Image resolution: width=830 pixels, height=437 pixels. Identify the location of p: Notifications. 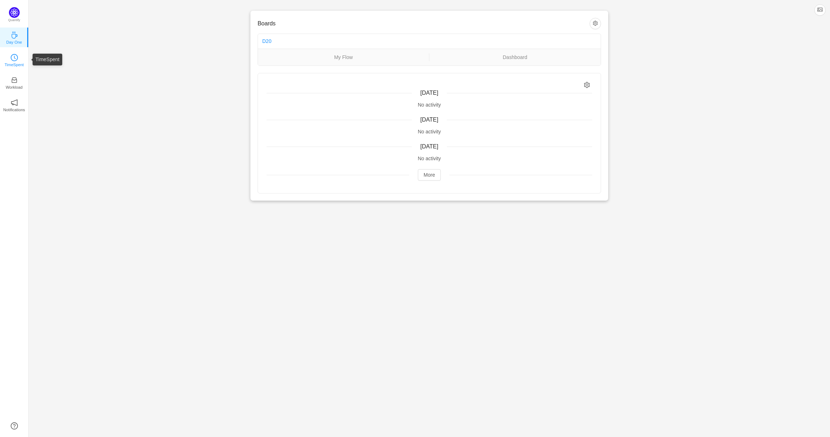
(14, 110).